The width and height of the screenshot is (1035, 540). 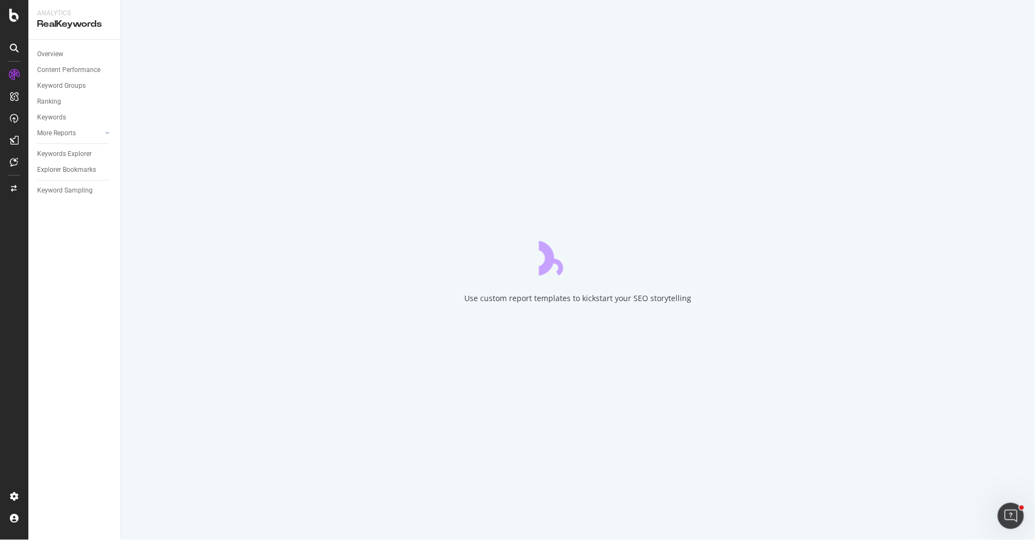 What do you see at coordinates (75, 154) in the screenshot?
I see `a: Keywords Explorer` at bounding box center [75, 154].